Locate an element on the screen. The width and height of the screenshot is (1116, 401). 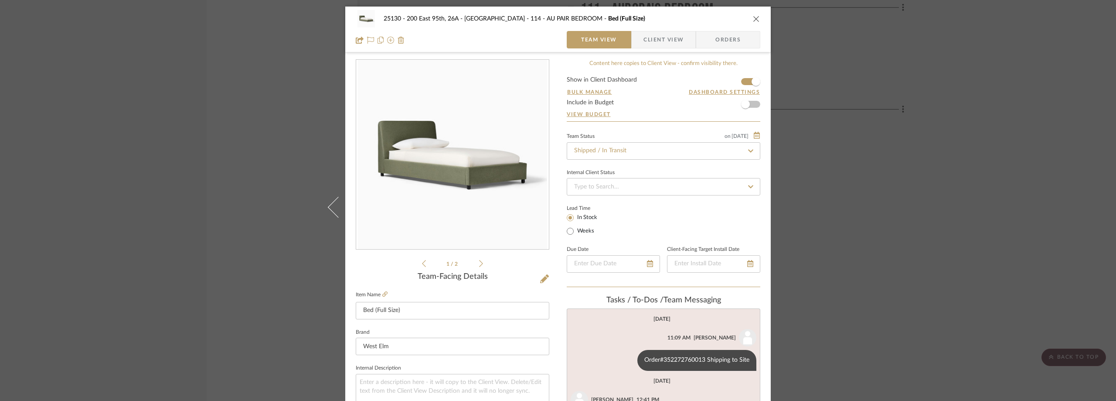
span: Tasks / To-Dos / is located at coordinates (635, 300).